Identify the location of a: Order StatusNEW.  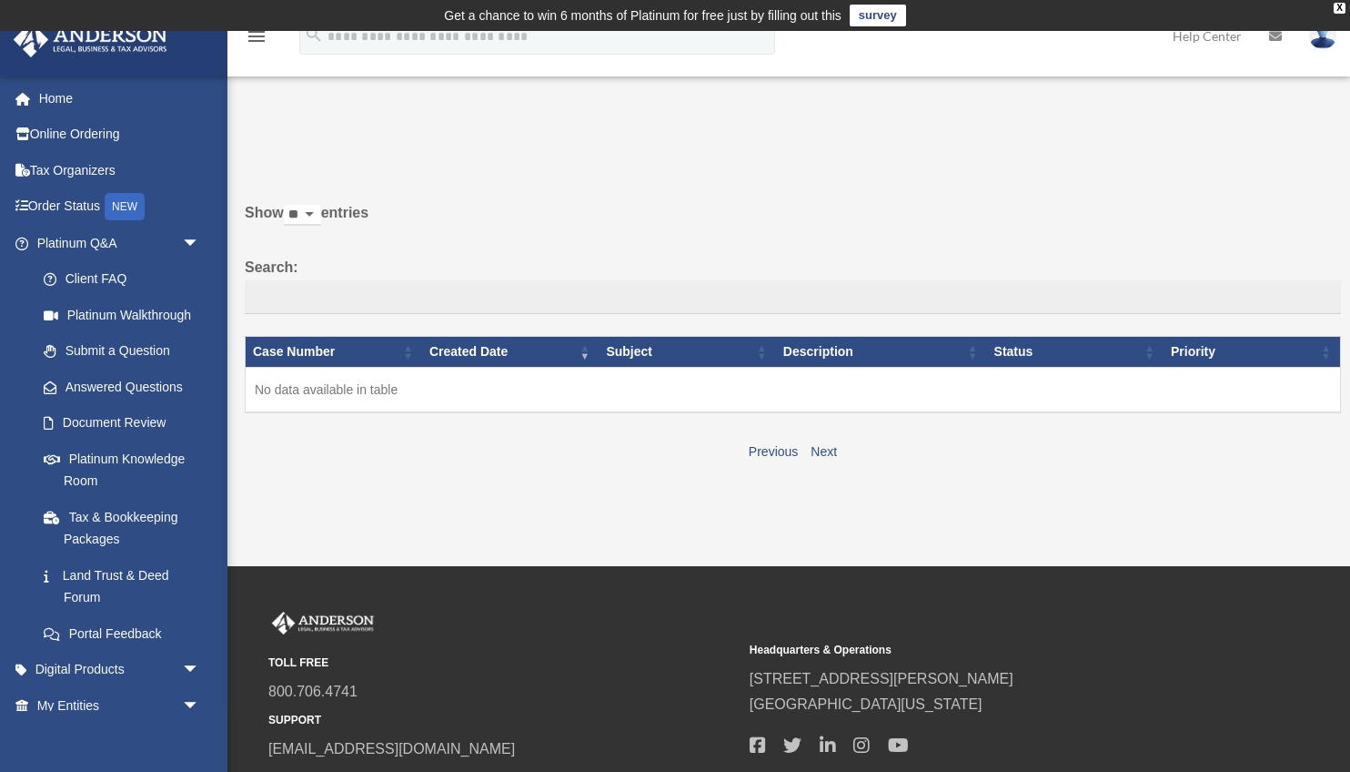
(120, 207).